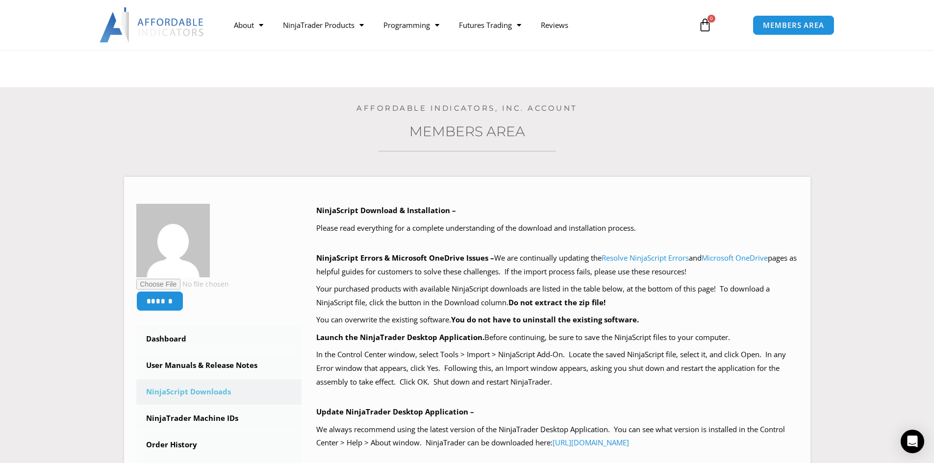  I want to click on img: LogoAI | Affordable Indicators – NinjaTrader, so click(152, 25).